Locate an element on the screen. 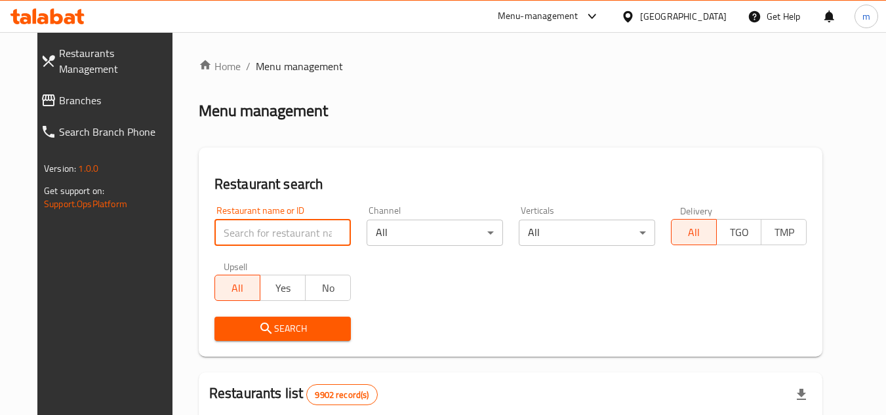 The image size is (886, 415). span: TGO is located at coordinates (739, 232).